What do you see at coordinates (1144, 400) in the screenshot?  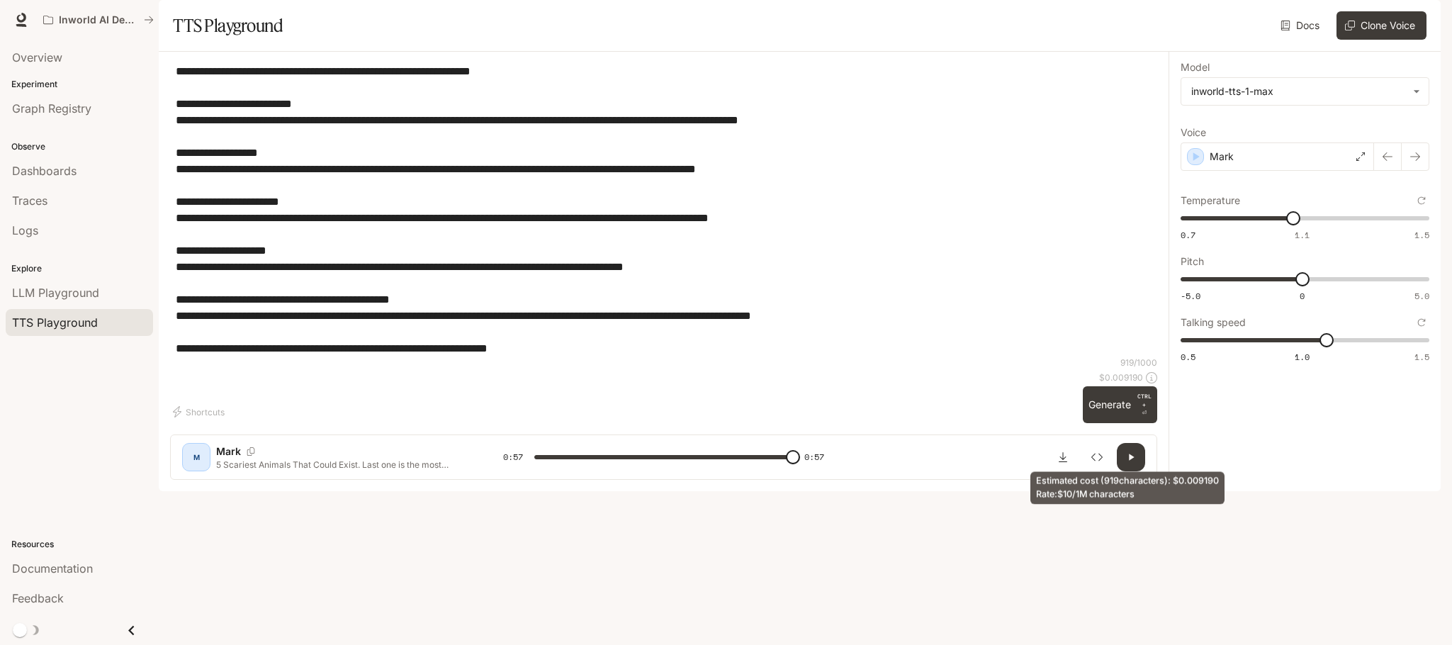 I see `p: CTRL +` at bounding box center [1144, 400].